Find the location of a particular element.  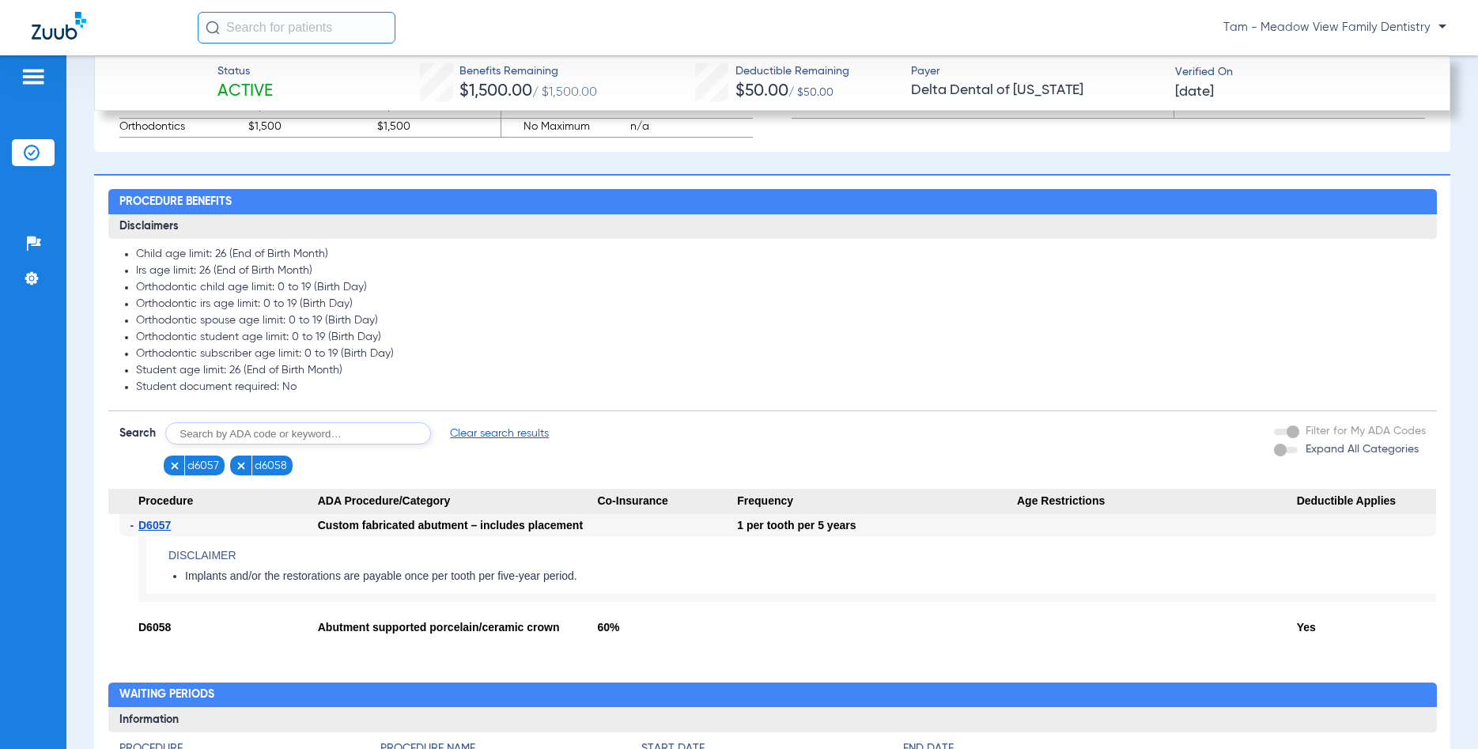

span: Search is located at coordinates (138, 433).